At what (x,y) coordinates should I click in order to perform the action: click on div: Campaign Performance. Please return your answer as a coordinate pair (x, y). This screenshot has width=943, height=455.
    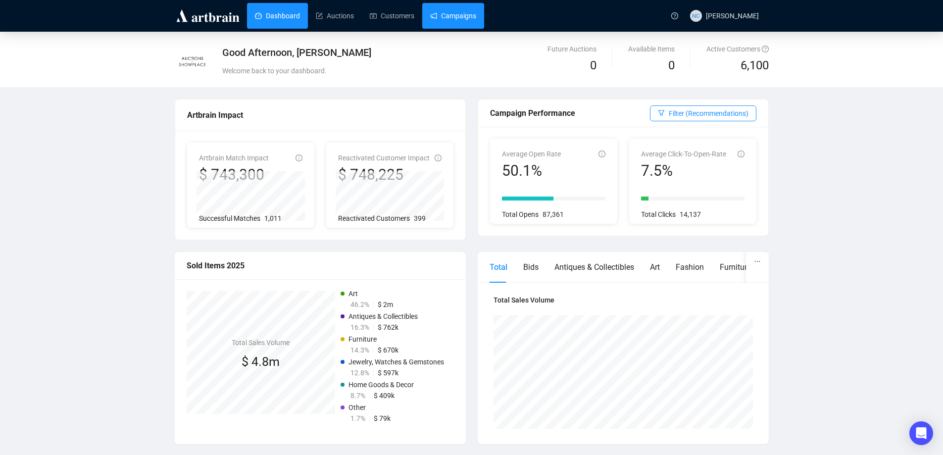
    Looking at the image, I should click on (570, 113).